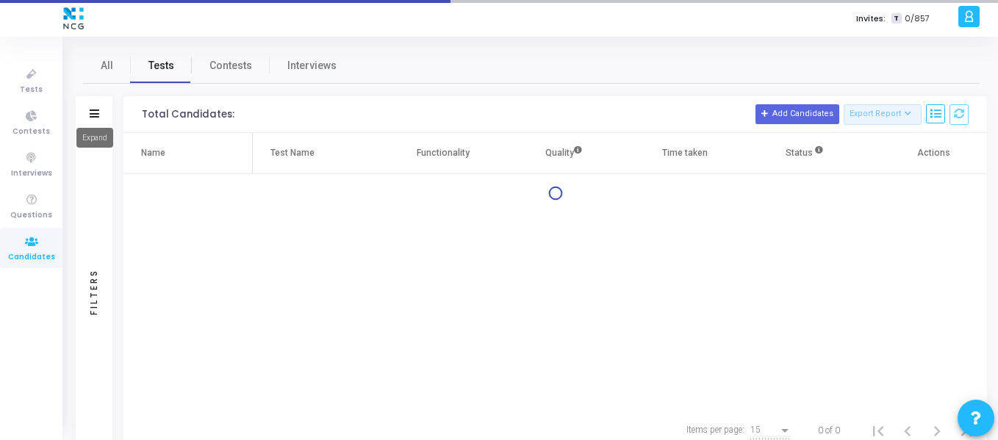 This screenshot has height=440, width=998. I want to click on div: 0 of 0, so click(829, 431).